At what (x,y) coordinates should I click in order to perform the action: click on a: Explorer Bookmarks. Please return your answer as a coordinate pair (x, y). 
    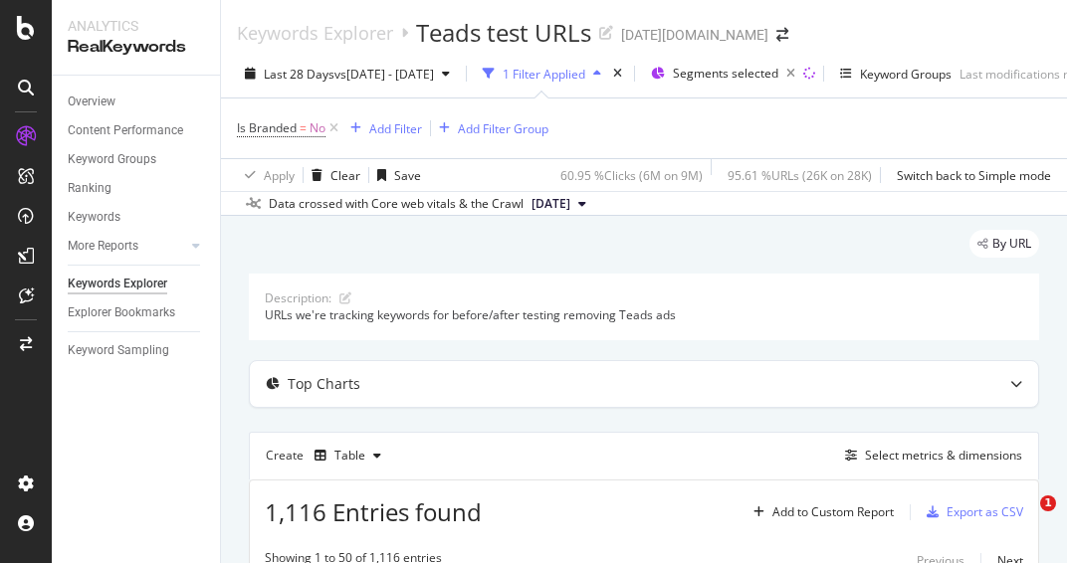
    Looking at the image, I should click on (136, 313).